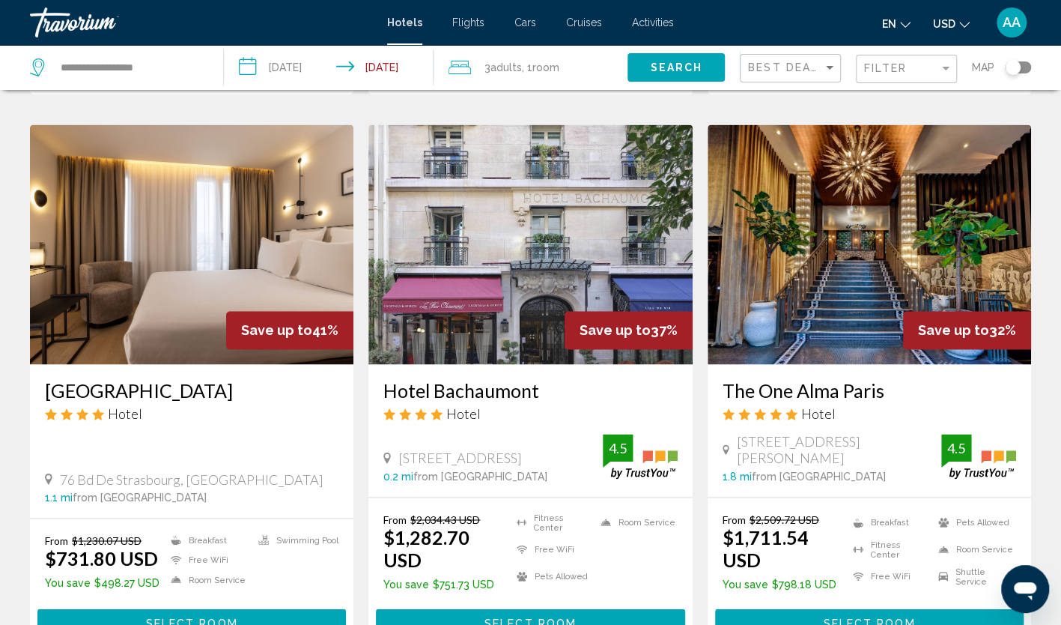  I want to click on span: 3, so click(503, 67).